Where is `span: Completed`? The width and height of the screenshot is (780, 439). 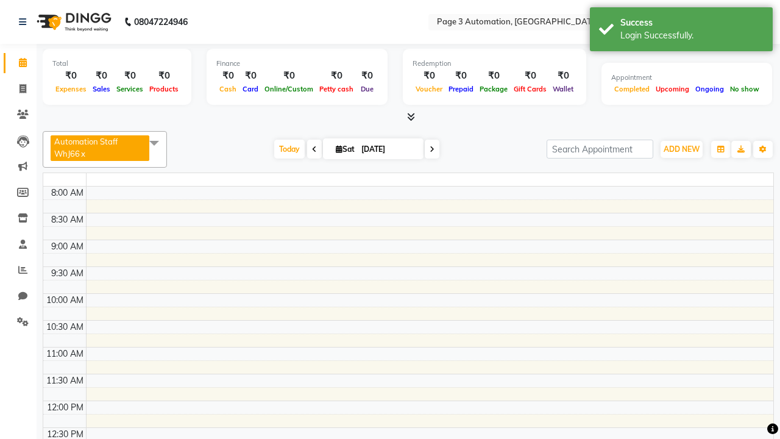 span: Completed is located at coordinates (632, 89).